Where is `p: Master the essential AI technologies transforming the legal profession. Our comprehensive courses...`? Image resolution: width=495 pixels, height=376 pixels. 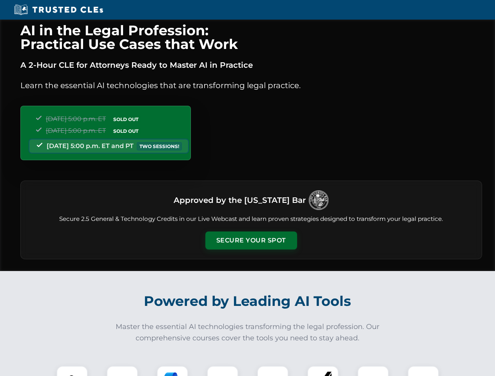
p: Master the essential AI technologies transforming the legal profession. Our comprehensive courses... is located at coordinates (248, 333).